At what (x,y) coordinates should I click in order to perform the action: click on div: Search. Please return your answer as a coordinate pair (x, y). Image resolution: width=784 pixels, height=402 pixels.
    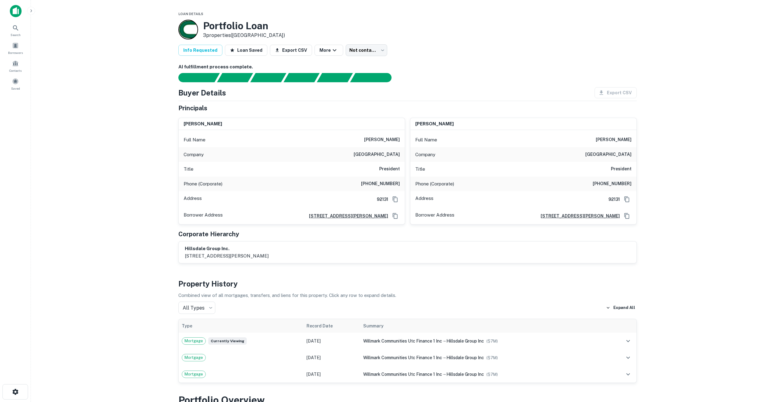
    Looking at the image, I should click on (15, 30).